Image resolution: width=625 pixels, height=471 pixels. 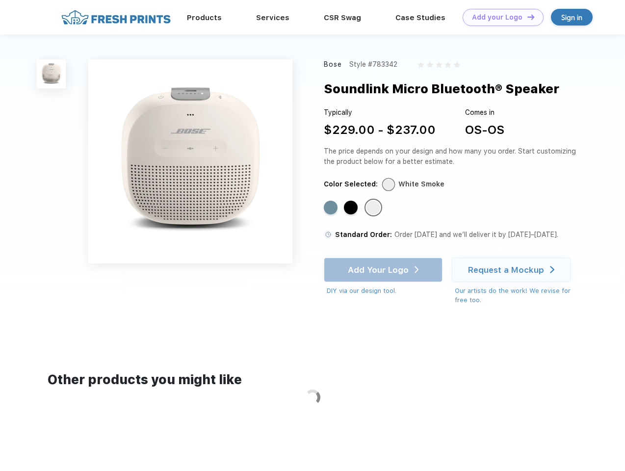 I want to click on img: DT, so click(x=531, y=17).